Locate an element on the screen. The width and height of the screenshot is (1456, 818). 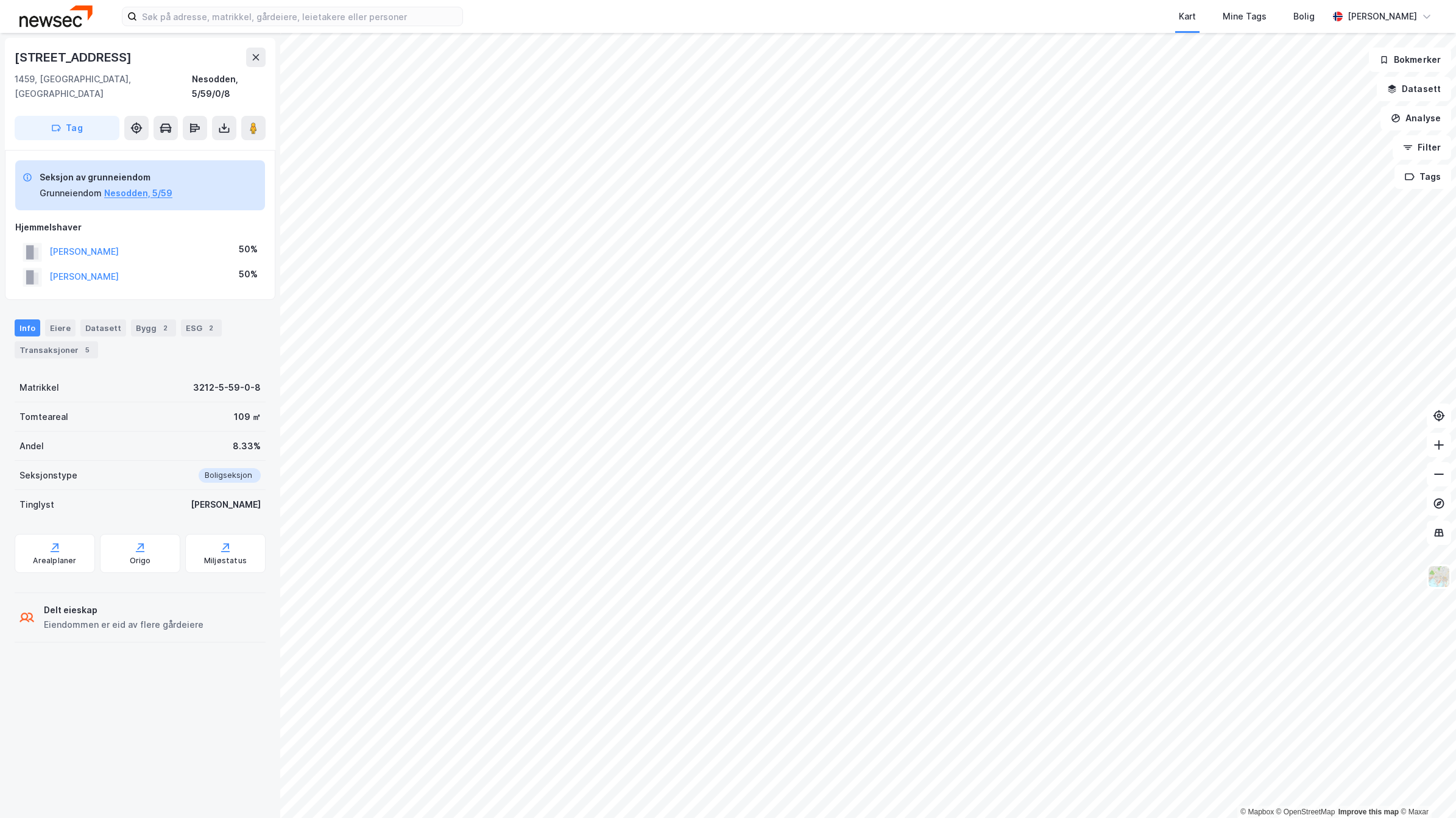
div: Delt eieskap is located at coordinates (123, 610).